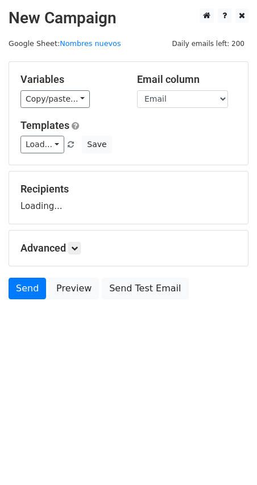  I want to click on a: Send, so click(27, 289).